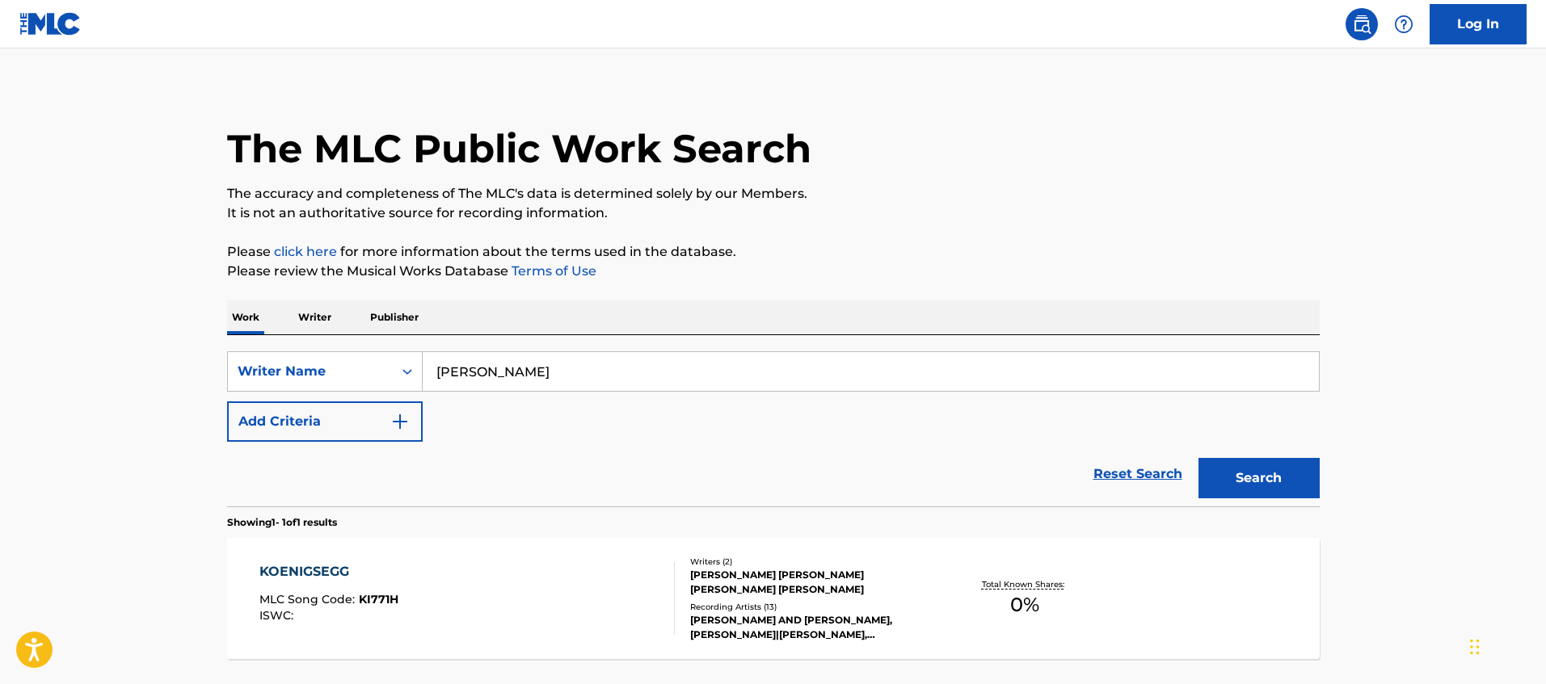  Describe the element at coordinates (812, 562) in the screenshot. I see `div: Writers ( 2 )` at that location.